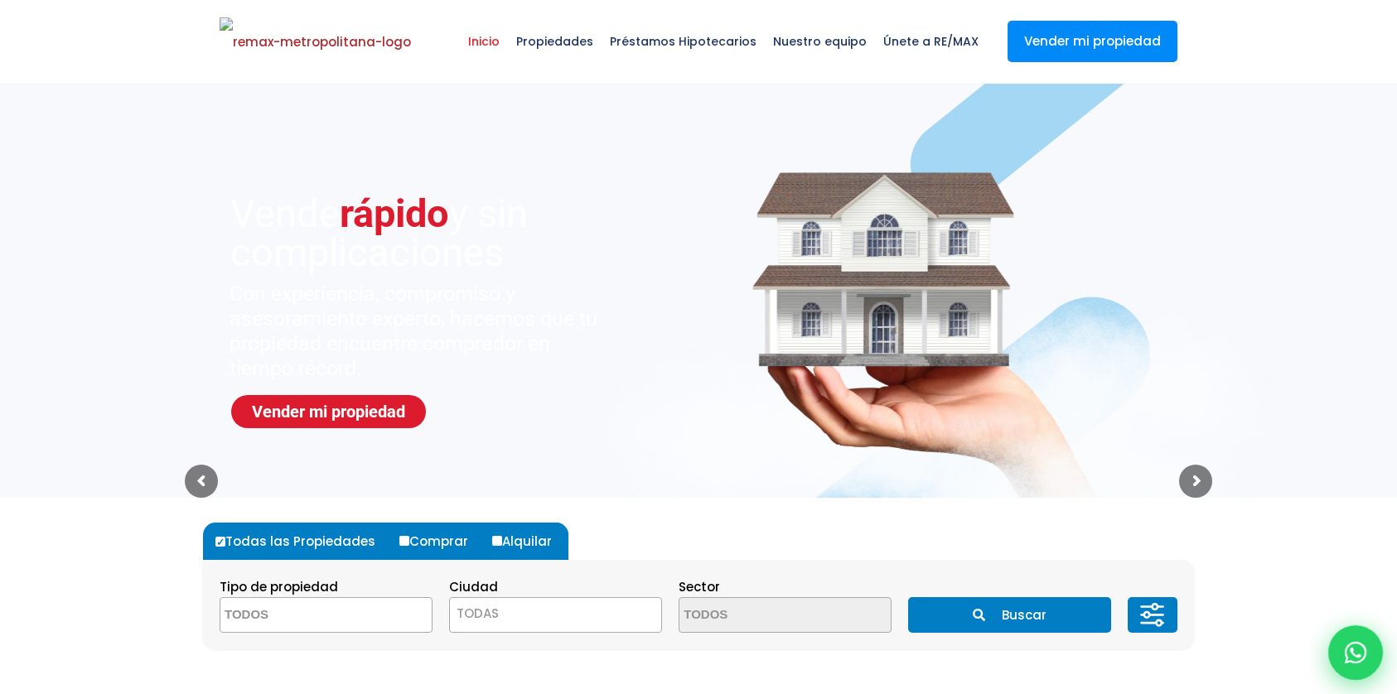 This screenshot has width=1397, height=694. Describe the element at coordinates (1009, 615) in the screenshot. I see `button: Buscar` at that location.